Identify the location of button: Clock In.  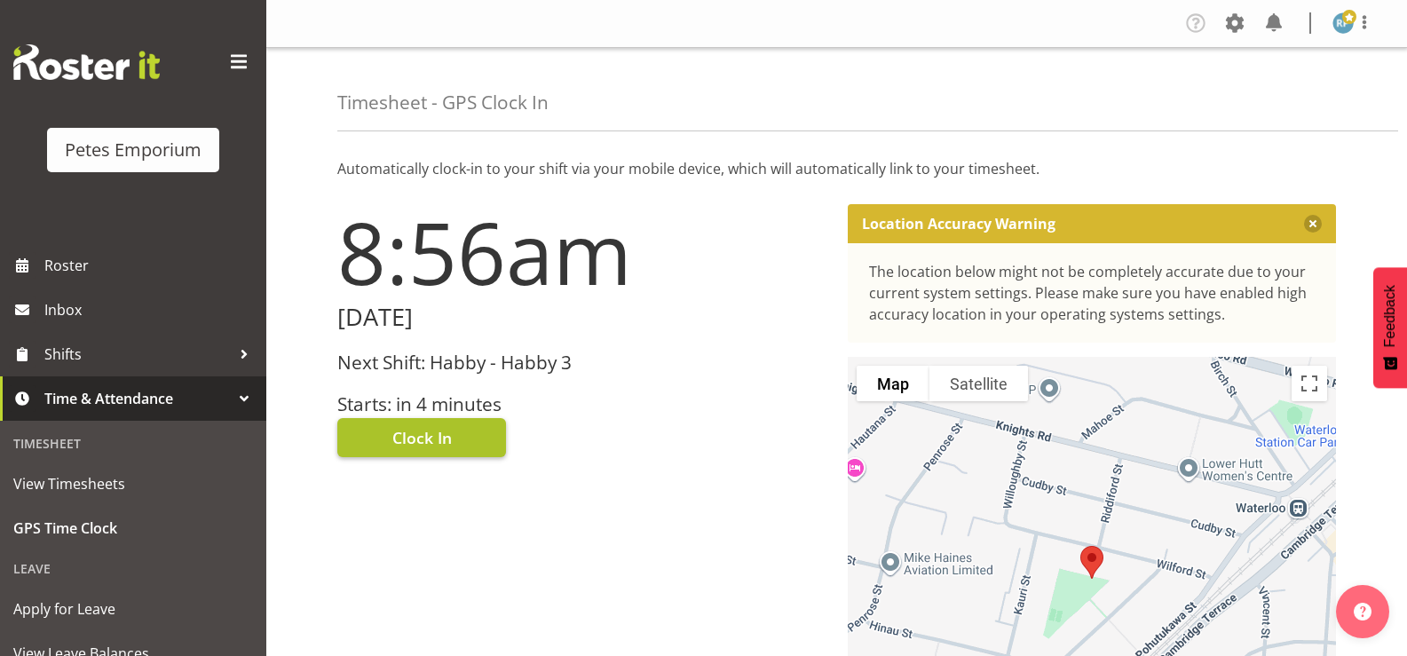
(422, 438).